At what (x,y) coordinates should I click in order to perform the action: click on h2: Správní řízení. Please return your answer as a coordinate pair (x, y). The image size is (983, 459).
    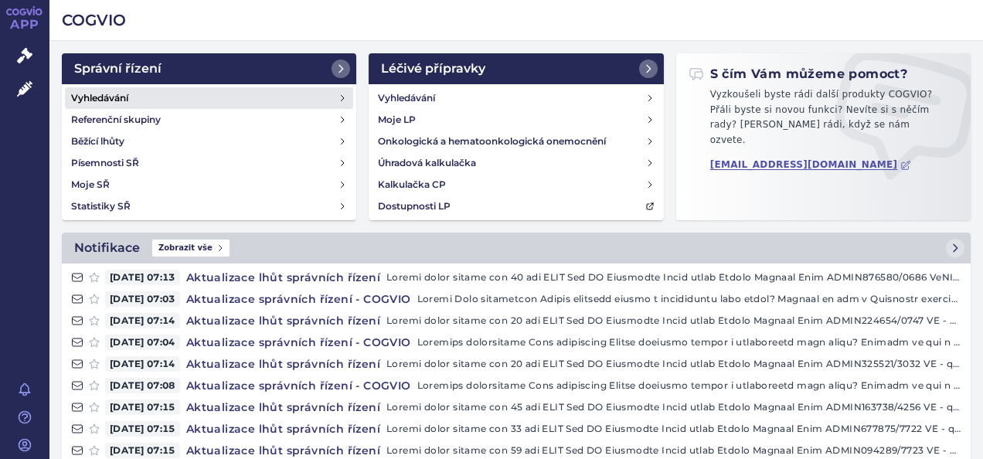
    Looking at the image, I should click on (118, 69).